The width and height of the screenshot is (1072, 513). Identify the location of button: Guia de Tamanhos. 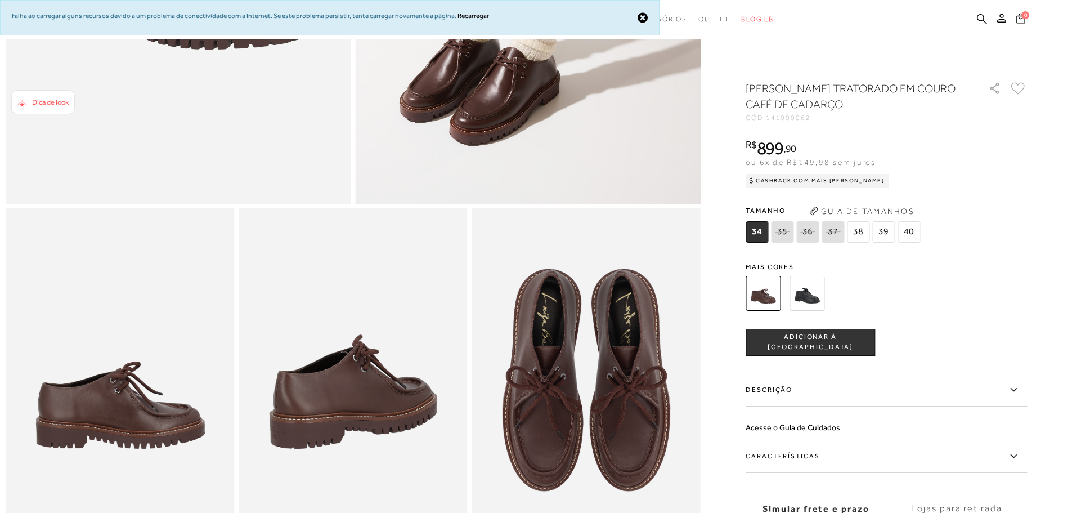
(862, 211).